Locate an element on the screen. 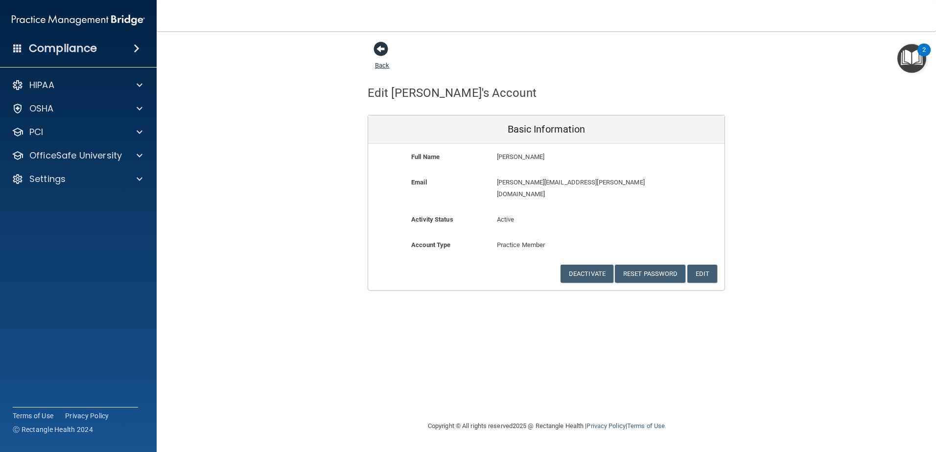  p: OfficeSafe University is located at coordinates (75, 156).